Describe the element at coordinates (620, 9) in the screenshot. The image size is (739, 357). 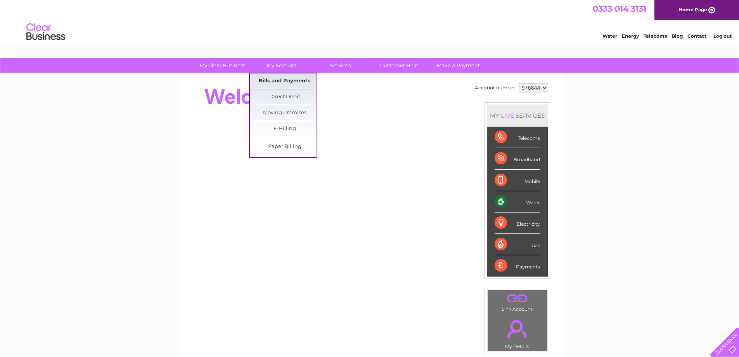
I see `span: 0333 014 3131` at that location.